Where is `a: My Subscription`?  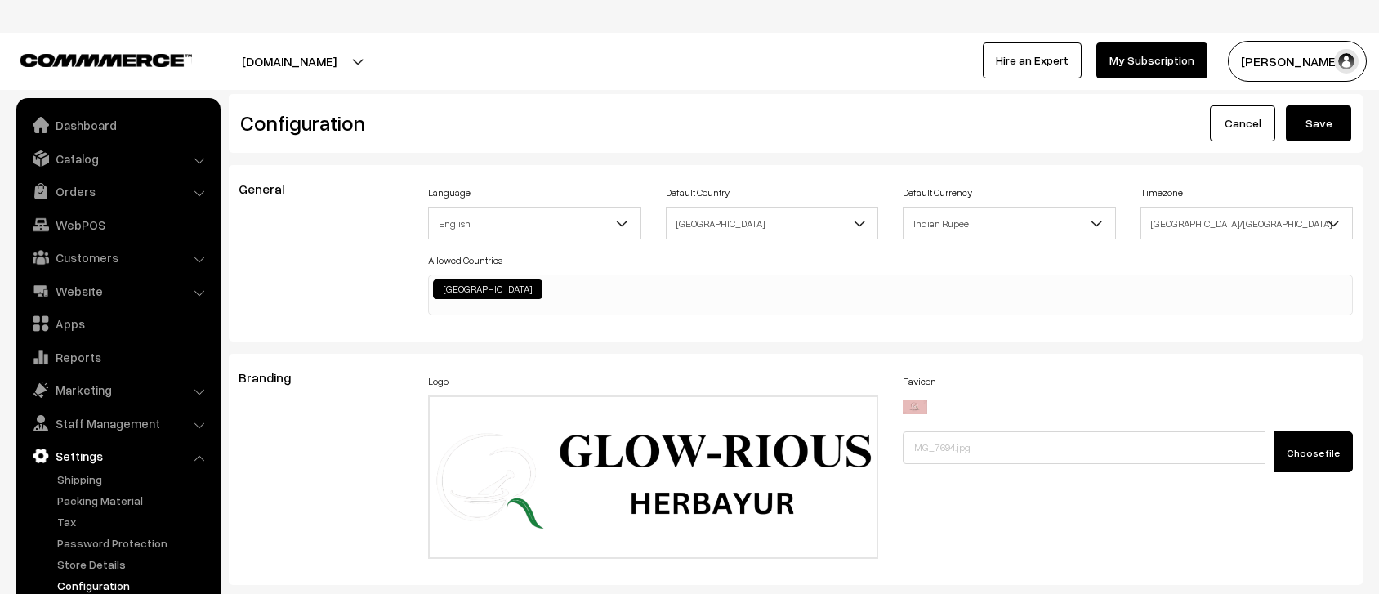
a: My Subscription is located at coordinates (1152, 60).